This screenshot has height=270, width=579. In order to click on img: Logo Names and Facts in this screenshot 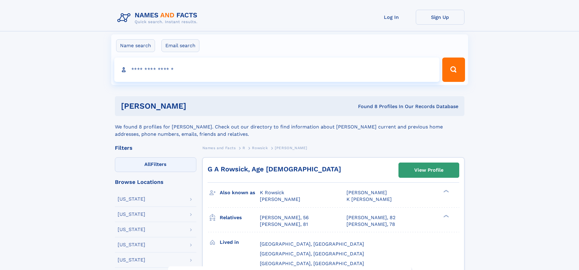, I will do `click(159, 18)`.